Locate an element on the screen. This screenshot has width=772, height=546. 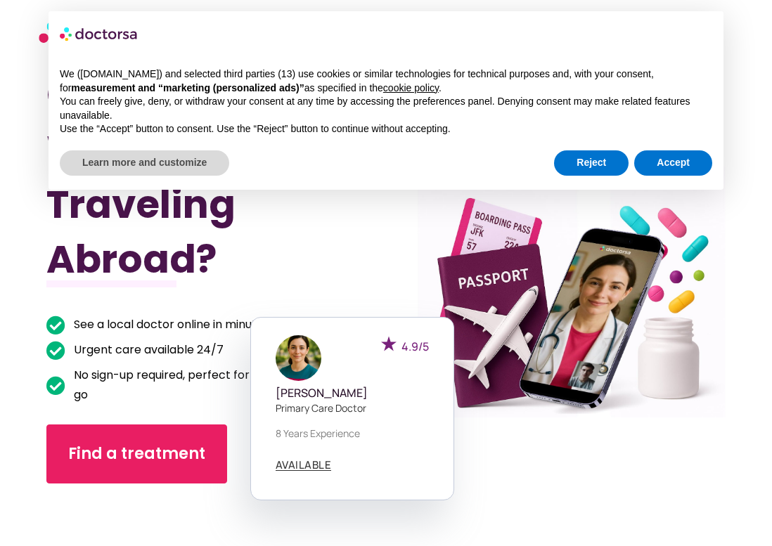
p: Use the “Accept” button to consent. Use the “Reject” button to continue without accepting. is located at coordinates (386, 129).